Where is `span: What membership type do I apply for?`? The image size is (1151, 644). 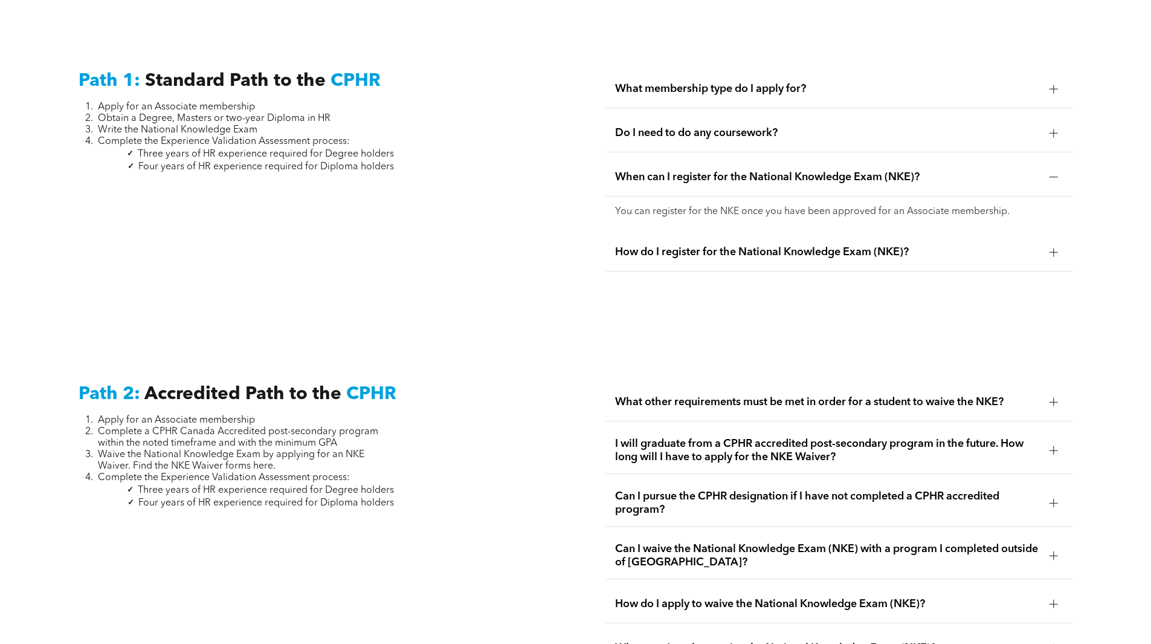 span: What membership type do I apply for? is located at coordinates (827, 89).